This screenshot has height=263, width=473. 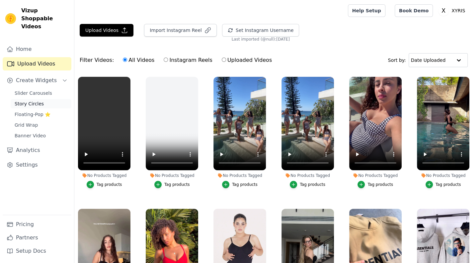 What do you see at coordinates (45, 19) in the screenshot?
I see `span: Vizup Shoppable Videos` at bounding box center [45, 19].